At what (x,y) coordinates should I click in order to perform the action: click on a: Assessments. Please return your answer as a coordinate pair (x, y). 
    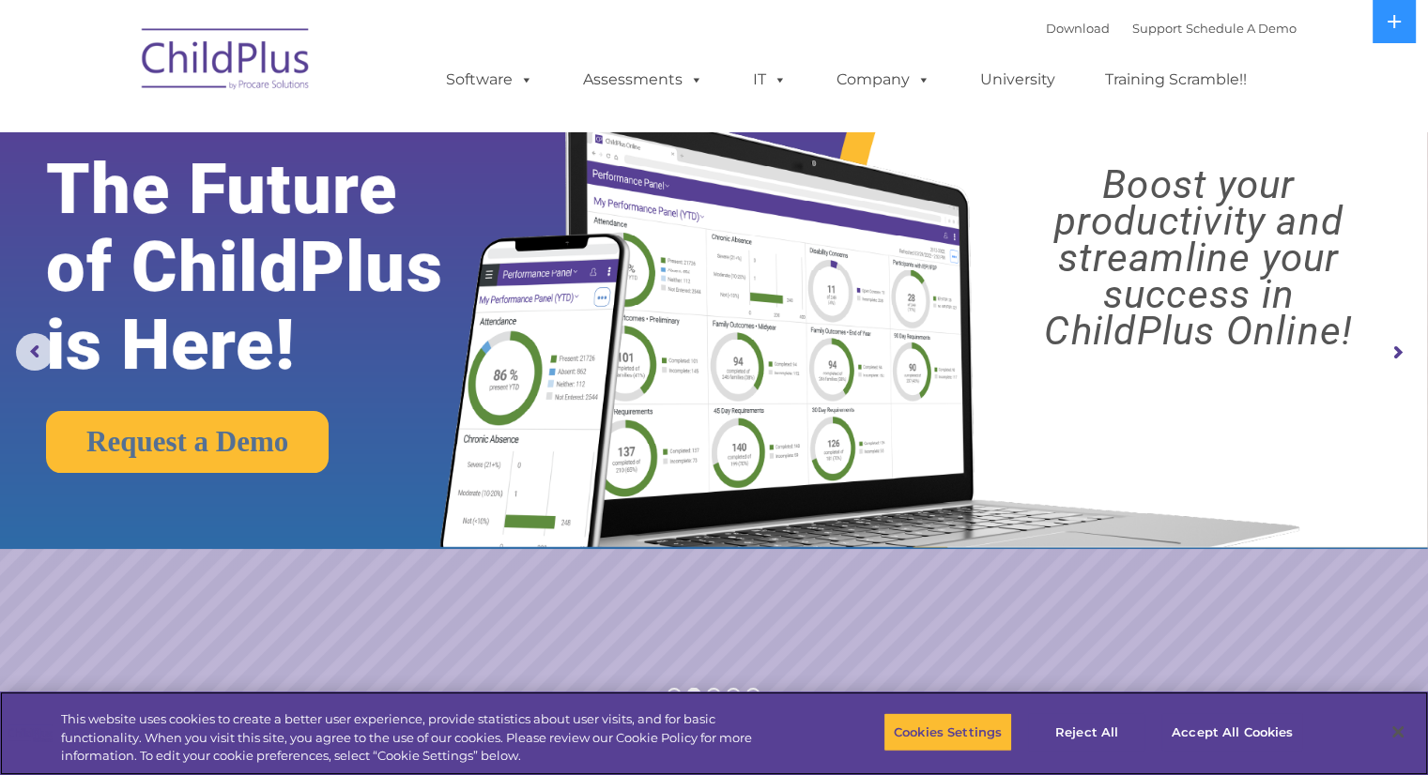
    Looking at the image, I should click on (643, 80).